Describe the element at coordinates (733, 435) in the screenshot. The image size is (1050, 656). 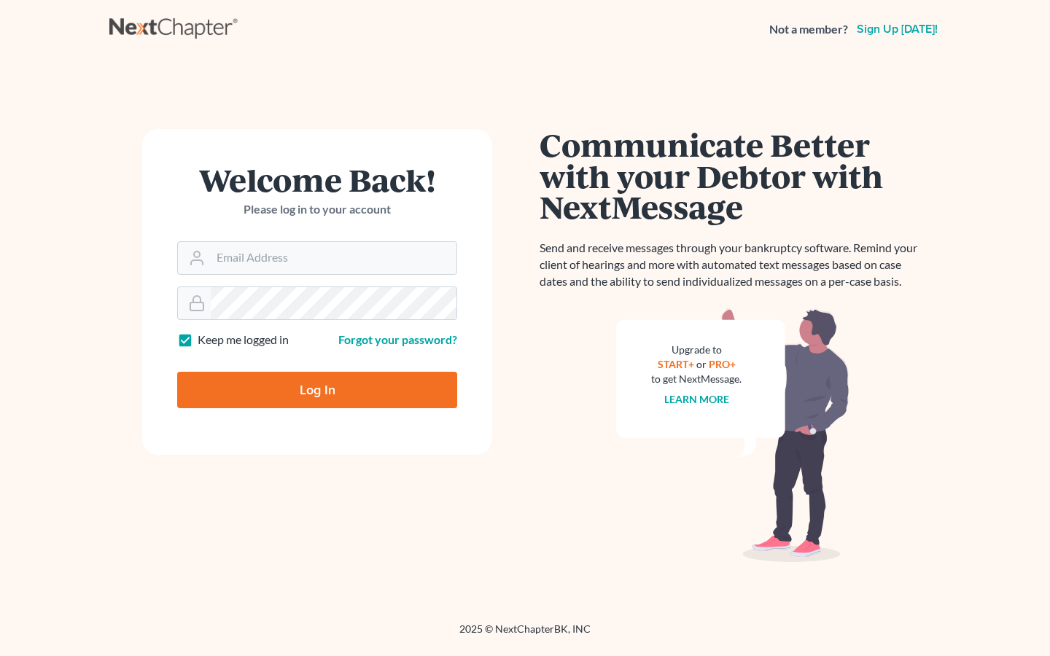
I see `img: nextmessage_bg-59042aed3d76b12b5cd301f8e5b87938c9018125f34e5fa2b7a6b67550977c72.svg` at that location.